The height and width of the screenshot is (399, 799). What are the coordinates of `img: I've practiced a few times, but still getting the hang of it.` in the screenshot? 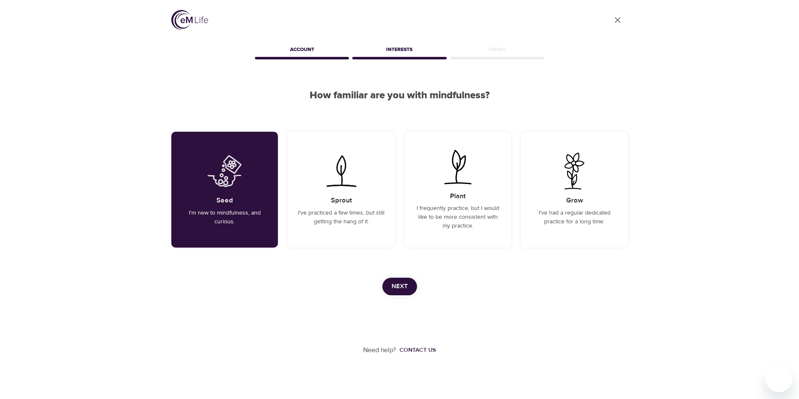 It's located at (341, 171).